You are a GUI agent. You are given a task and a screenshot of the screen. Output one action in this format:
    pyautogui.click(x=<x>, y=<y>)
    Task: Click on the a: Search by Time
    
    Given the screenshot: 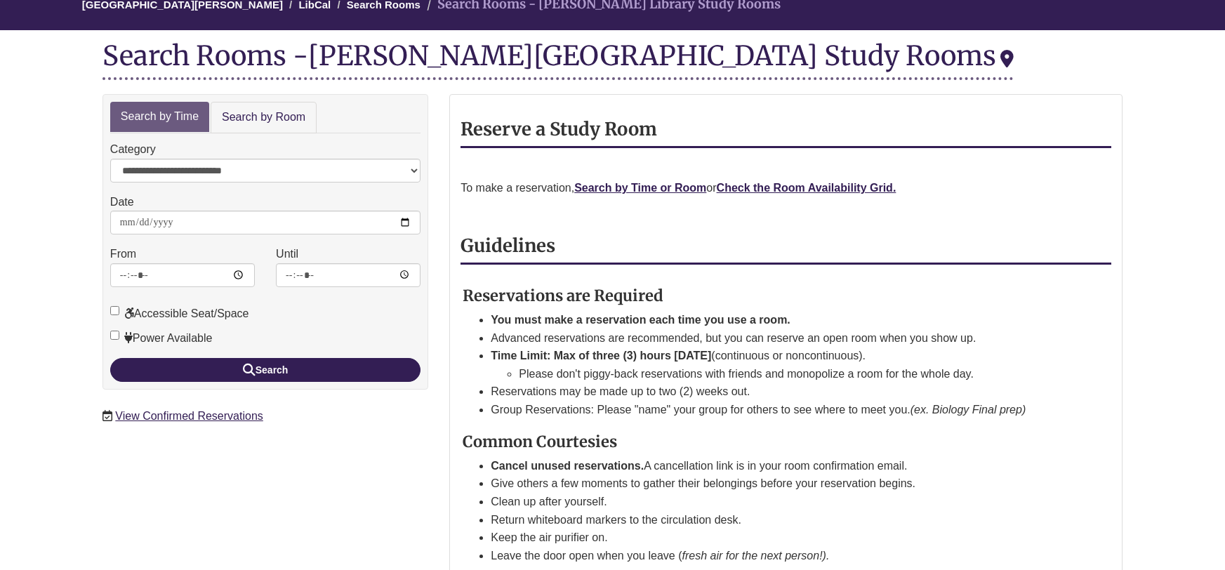 What is the action you would take?
    pyautogui.click(x=159, y=117)
    